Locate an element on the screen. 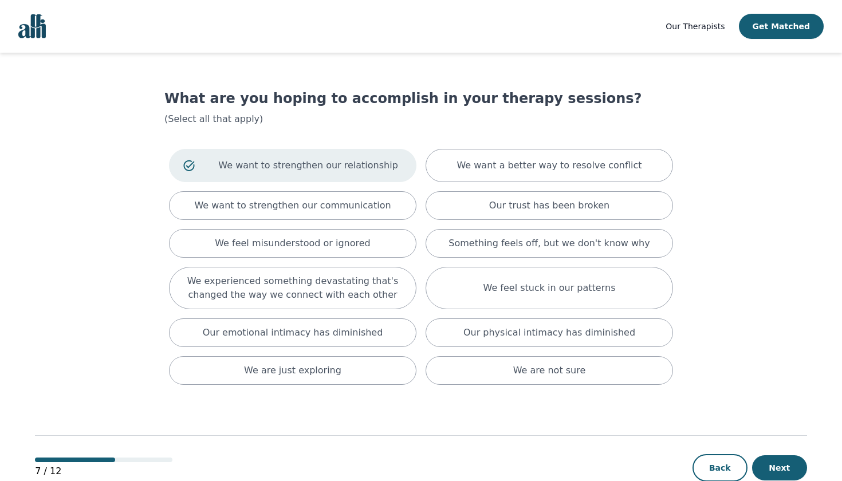 This screenshot has width=842, height=481. p: We feel stuck in our patterns is located at coordinates (549, 288).